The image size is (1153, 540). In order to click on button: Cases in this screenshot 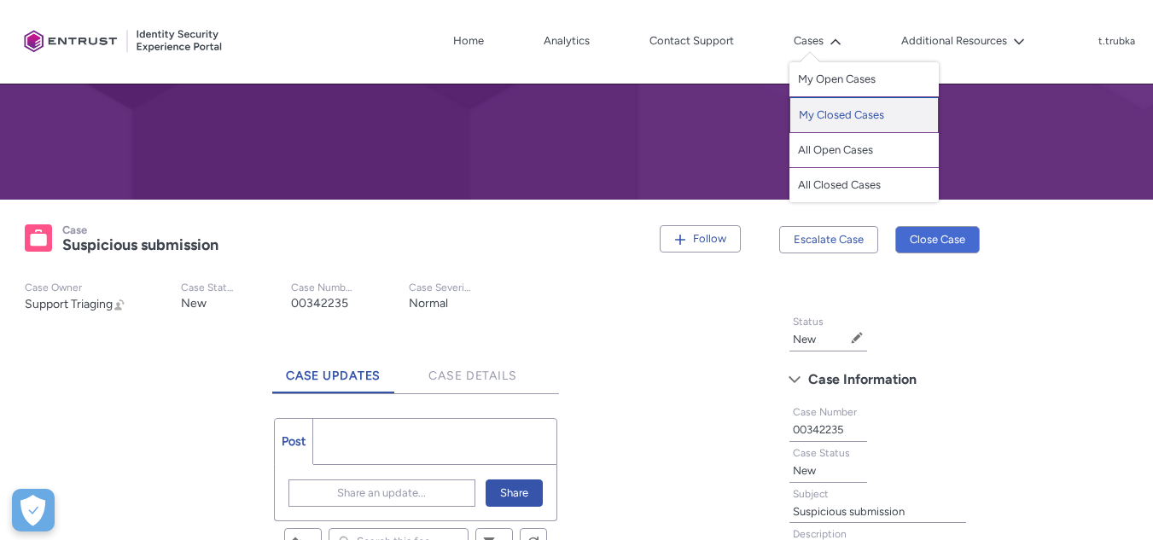, I will do `click(817, 41)`.